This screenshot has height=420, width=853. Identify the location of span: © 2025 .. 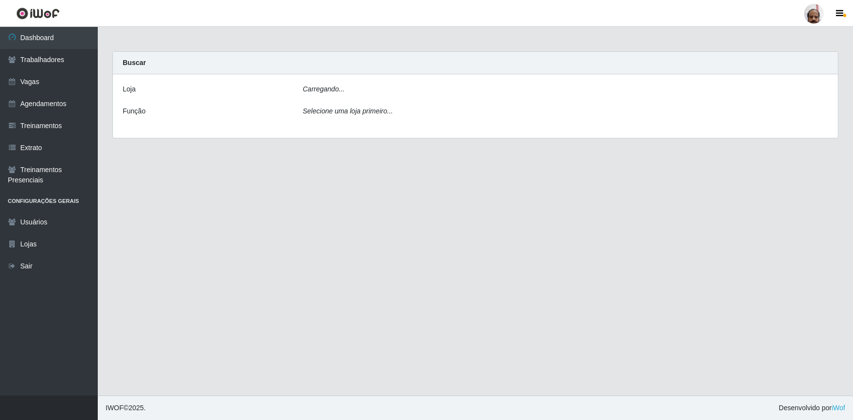
(126, 408).